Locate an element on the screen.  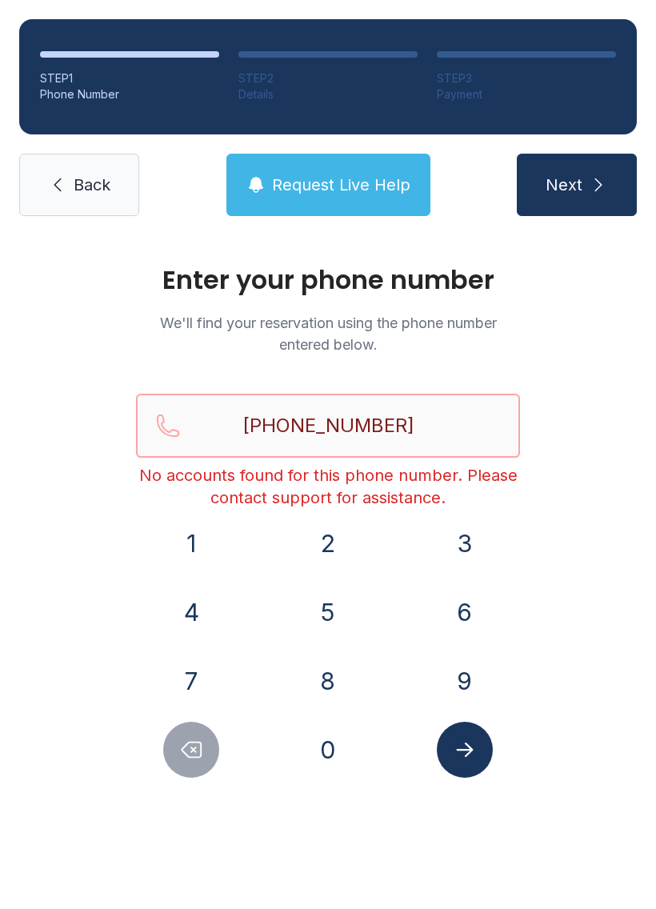
span: Next is located at coordinates (564, 185).